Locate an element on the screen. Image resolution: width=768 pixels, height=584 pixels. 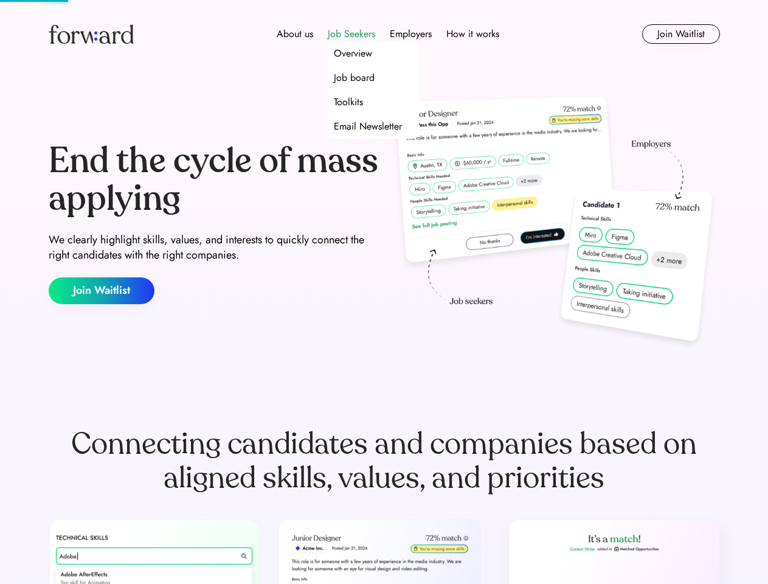
div: End the cycle of mass applying is located at coordinates (214, 179).